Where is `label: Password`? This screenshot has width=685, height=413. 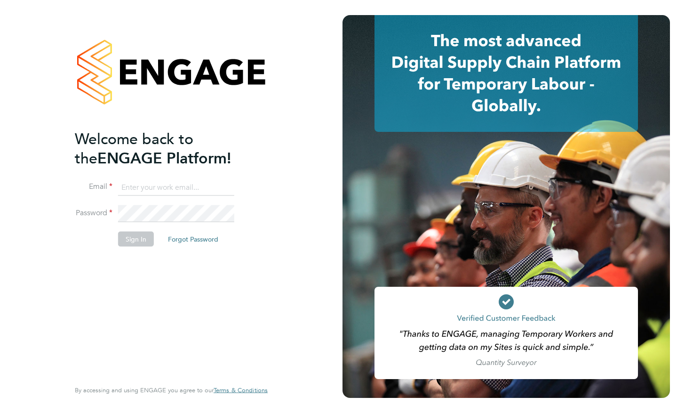
label: Password is located at coordinates (94, 213).